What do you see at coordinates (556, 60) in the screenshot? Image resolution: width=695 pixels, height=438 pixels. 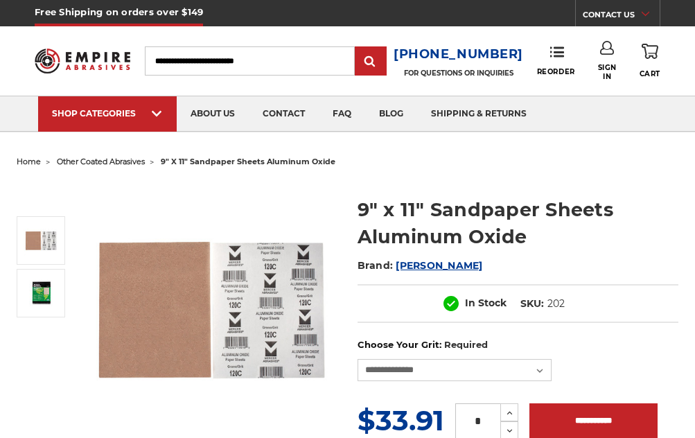 I see `a: Reorder` at bounding box center [556, 60].